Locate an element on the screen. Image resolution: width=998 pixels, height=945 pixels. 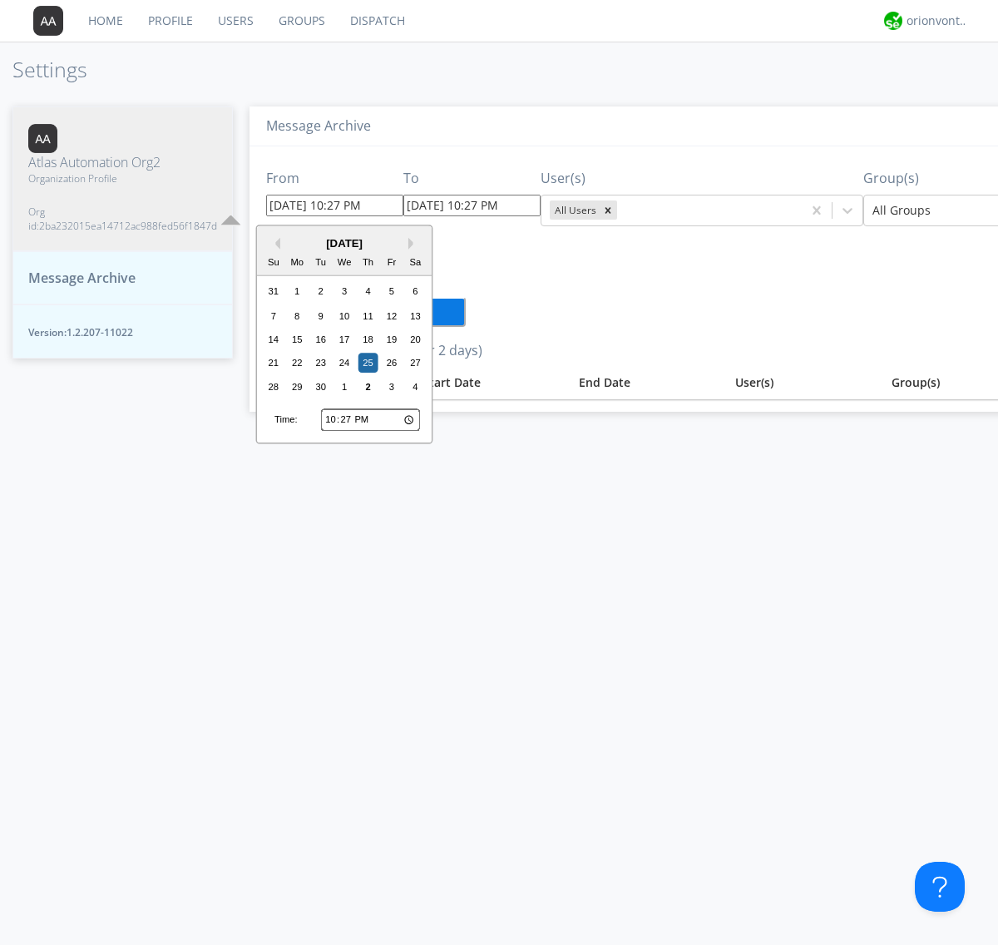
div: Choose Monday, September 1st, 2025 is located at coordinates (297, 292).